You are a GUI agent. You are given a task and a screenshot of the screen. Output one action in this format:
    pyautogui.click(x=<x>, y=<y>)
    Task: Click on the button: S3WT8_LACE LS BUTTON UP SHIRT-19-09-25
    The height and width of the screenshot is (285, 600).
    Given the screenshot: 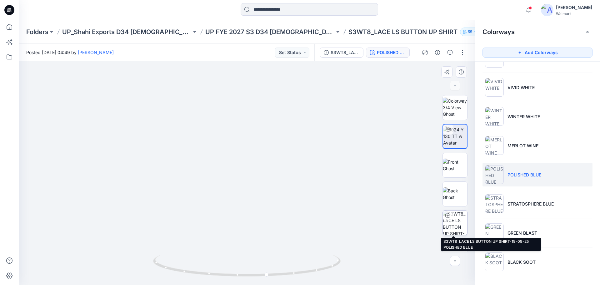 What is the action you would take?
    pyautogui.click(x=341, y=52)
    